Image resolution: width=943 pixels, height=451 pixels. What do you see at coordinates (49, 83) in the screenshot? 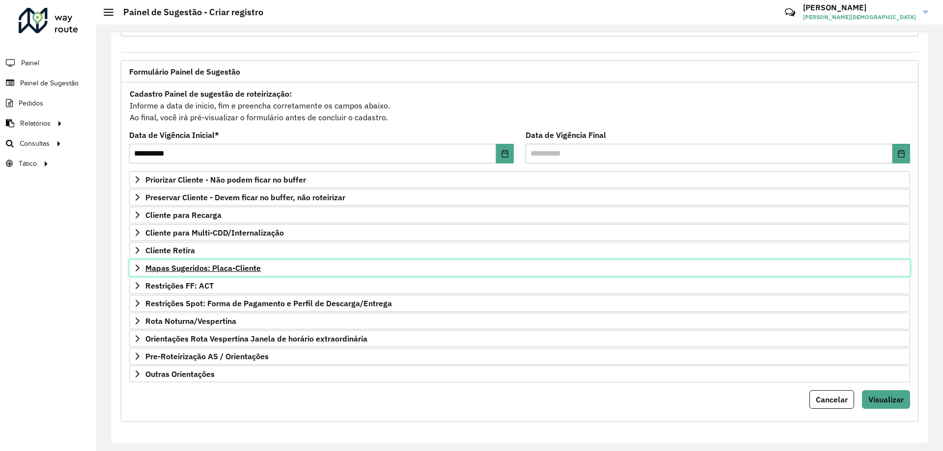
I see `span: Painel de Sugestão` at bounding box center [49, 83].